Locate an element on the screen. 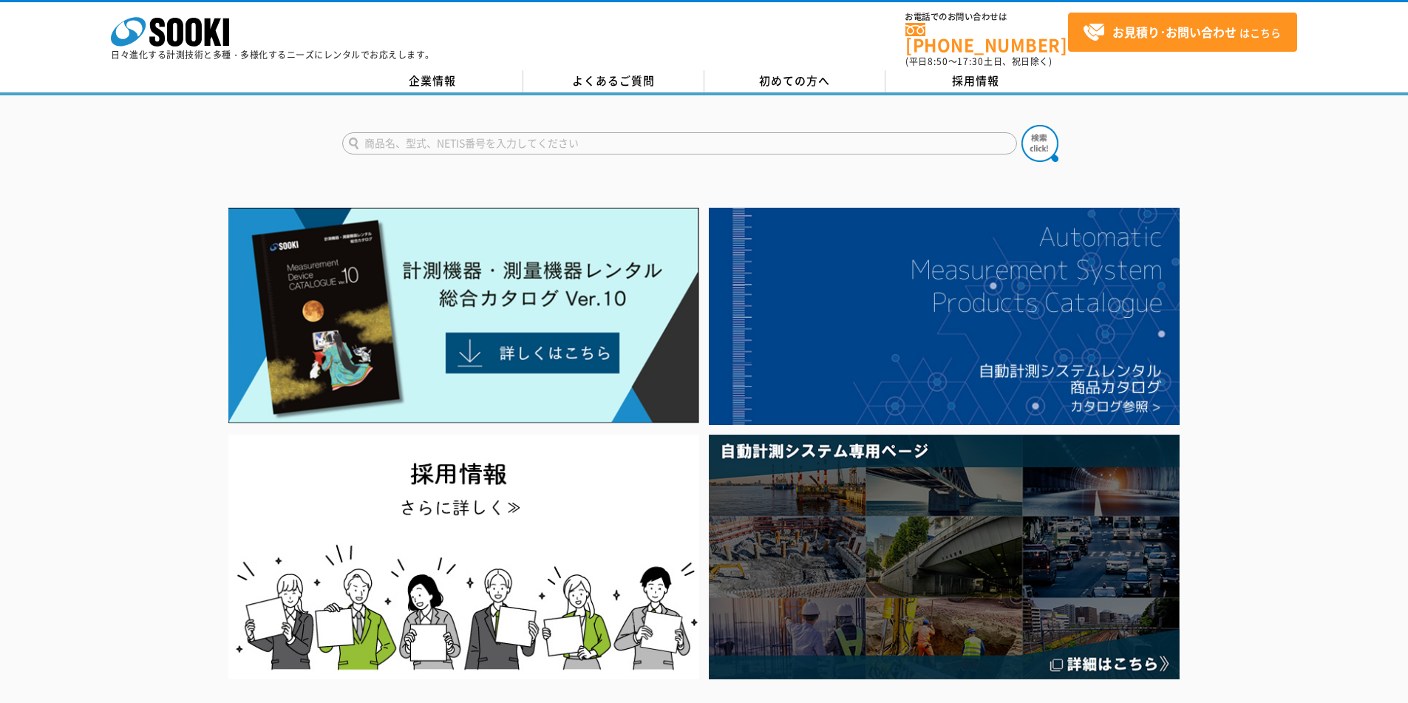 The image size is (1408, 703). a: 企業情報 is located at coordinates (433, 81).